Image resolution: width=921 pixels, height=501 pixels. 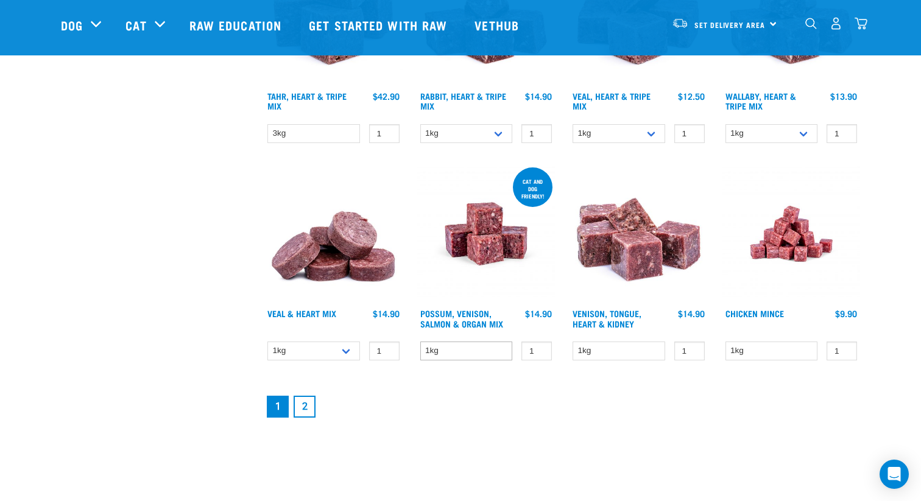 I want to click on a: Page 1, so click(x=278, y=407).